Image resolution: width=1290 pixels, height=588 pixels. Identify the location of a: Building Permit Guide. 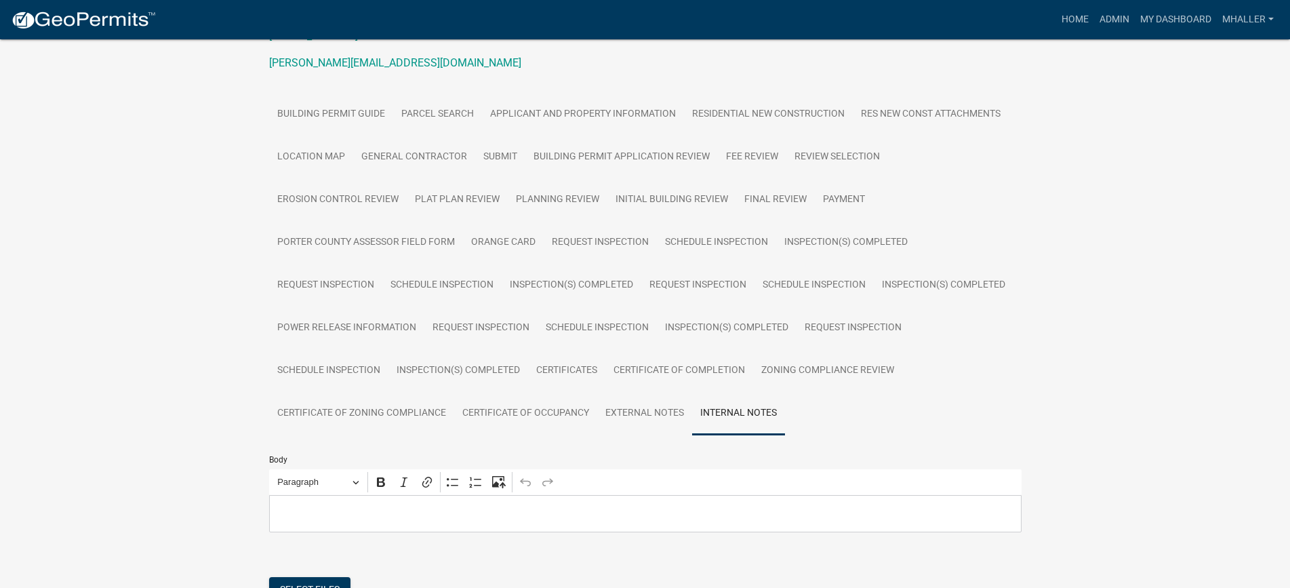
(331, 115).